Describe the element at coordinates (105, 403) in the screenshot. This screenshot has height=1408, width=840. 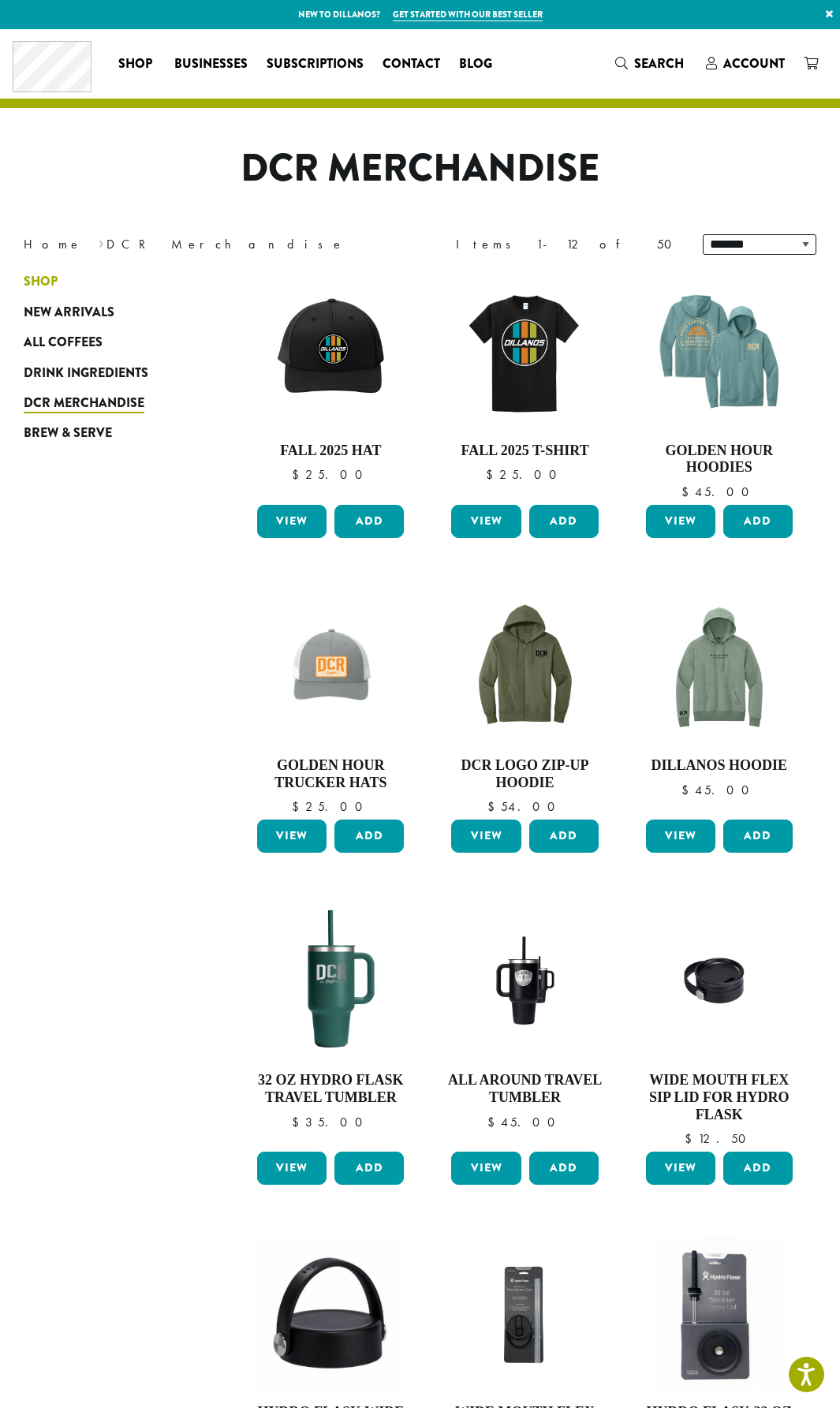
I see `a: DCR Merchandise` at that location.